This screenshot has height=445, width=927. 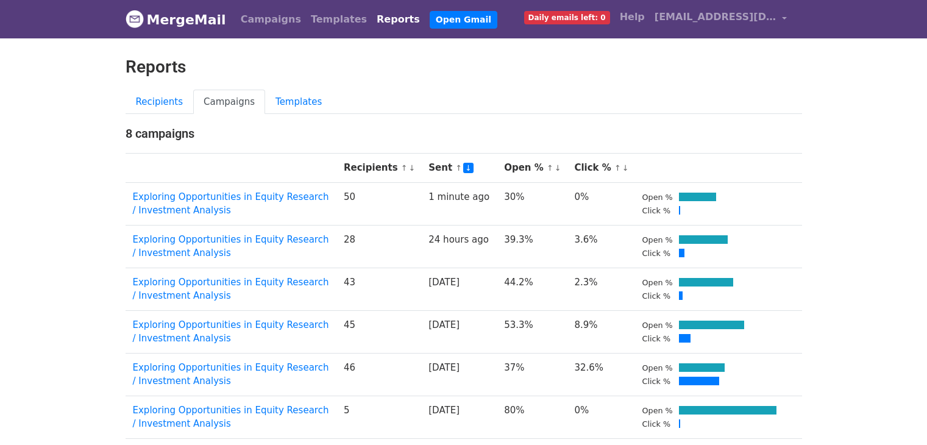 I want to click on td: 5, so click(x=379, y=417).